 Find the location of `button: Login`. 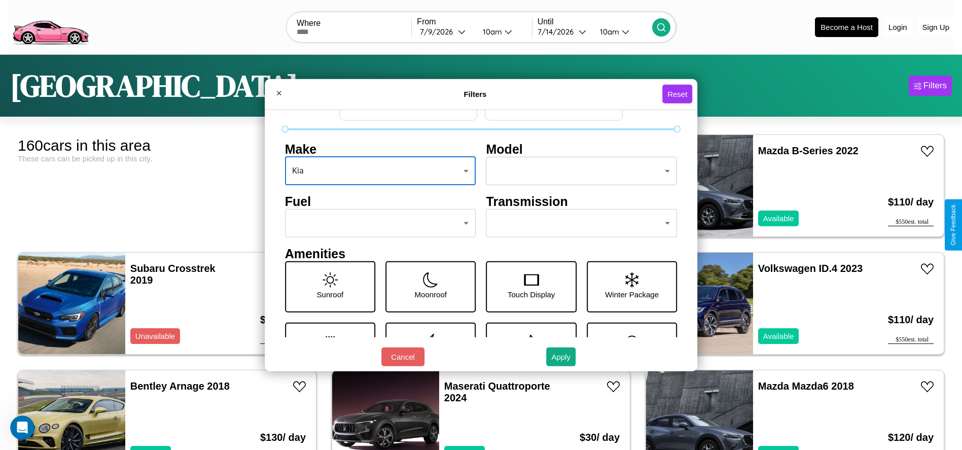

button: Login is located at coordinates (897, 27).